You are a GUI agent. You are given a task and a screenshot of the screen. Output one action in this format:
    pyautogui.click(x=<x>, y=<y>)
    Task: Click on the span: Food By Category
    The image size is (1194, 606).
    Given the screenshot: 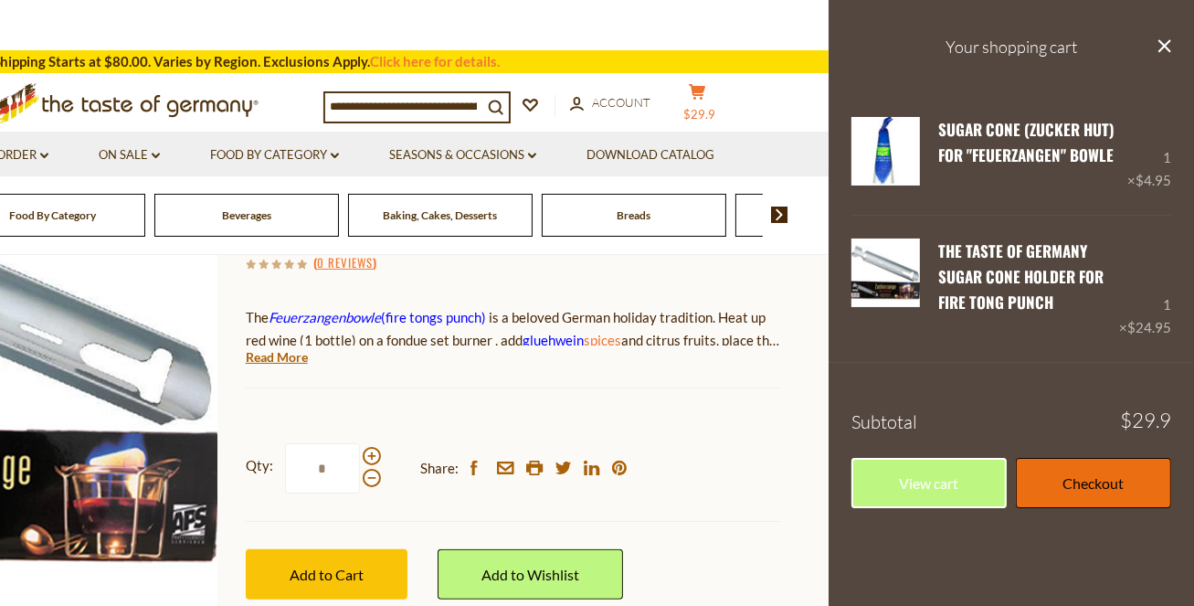 What is the action you would take?
    pyautogui.click(x=52, y=215)
    